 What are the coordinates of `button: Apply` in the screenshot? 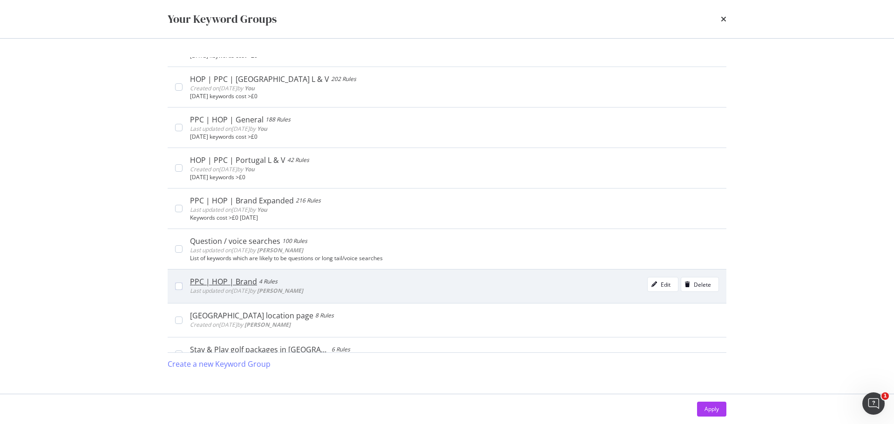 It's located at (711, 409).